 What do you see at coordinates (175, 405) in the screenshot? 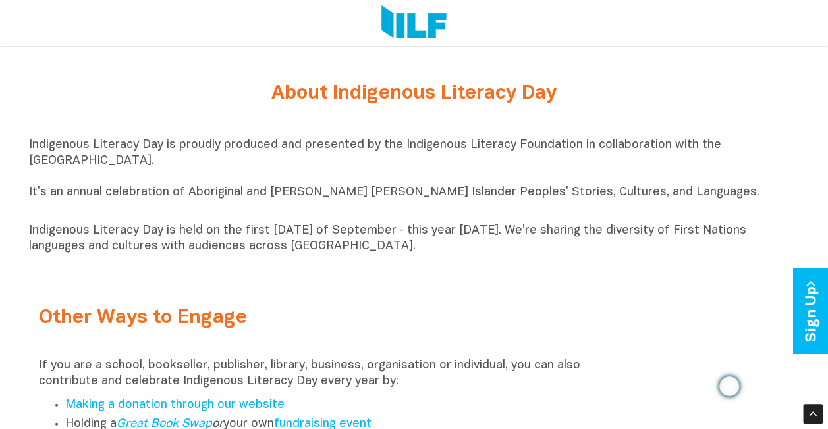
I see `a: Making a donation through our website` at bounding box center [175, 405].